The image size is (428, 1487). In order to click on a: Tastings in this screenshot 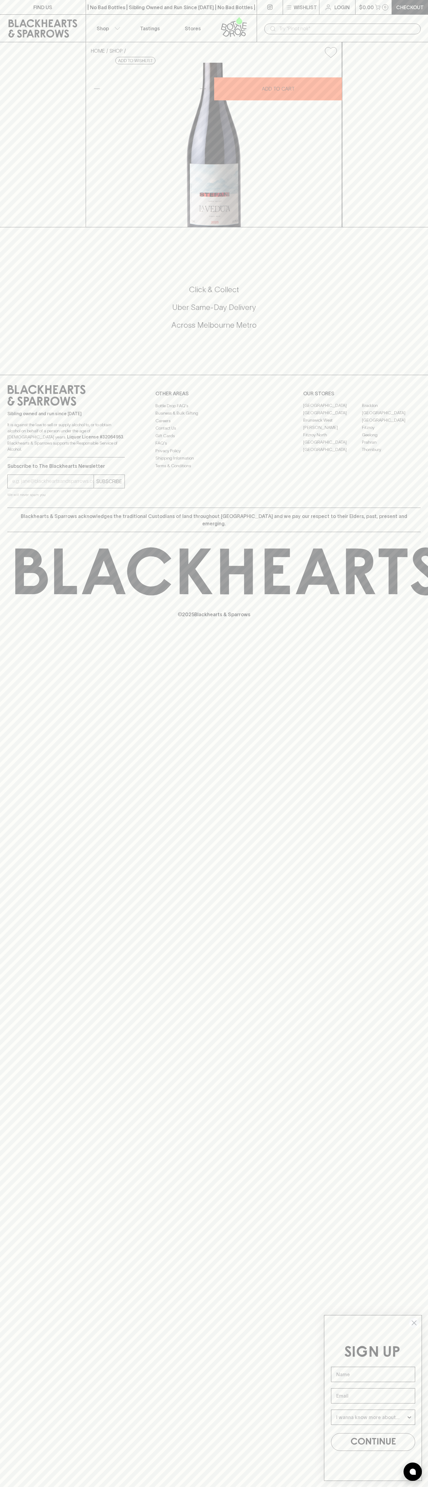, I will do `click(150, 28)`.